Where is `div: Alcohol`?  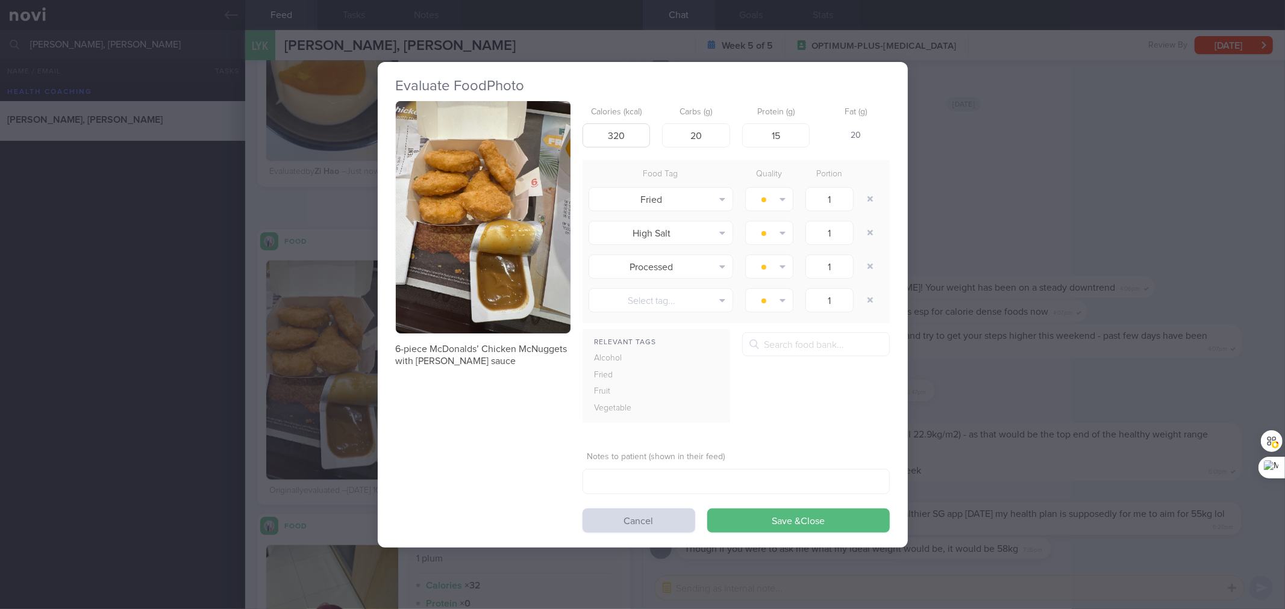
div: Alcohol is located at coordinates (621, 359).